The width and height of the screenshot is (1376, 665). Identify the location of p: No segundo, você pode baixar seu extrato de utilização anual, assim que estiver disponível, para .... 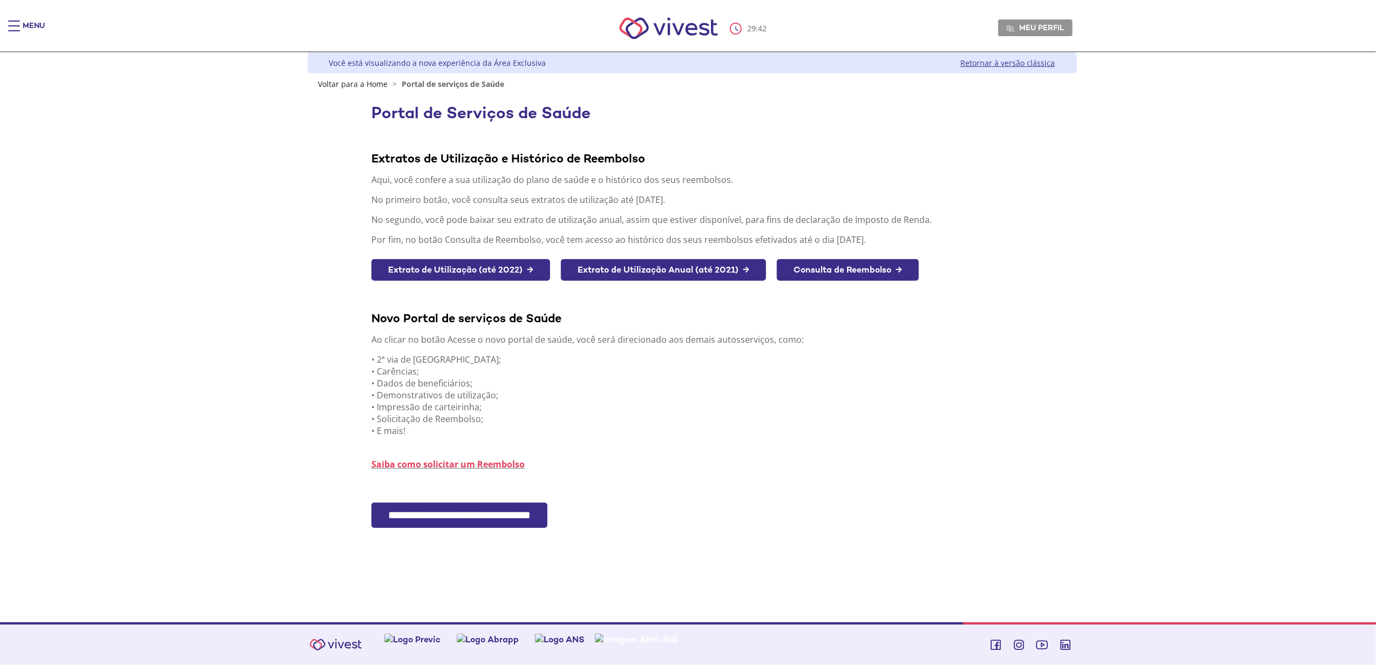
(692, 220).